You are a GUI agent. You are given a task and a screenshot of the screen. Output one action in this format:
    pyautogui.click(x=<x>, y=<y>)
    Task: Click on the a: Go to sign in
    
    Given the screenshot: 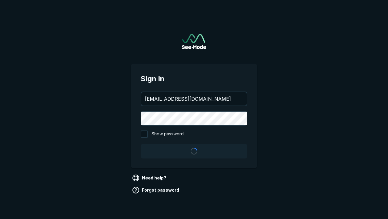 What is the action you would take?
    pyautogui.click(x=194, y=41)
    